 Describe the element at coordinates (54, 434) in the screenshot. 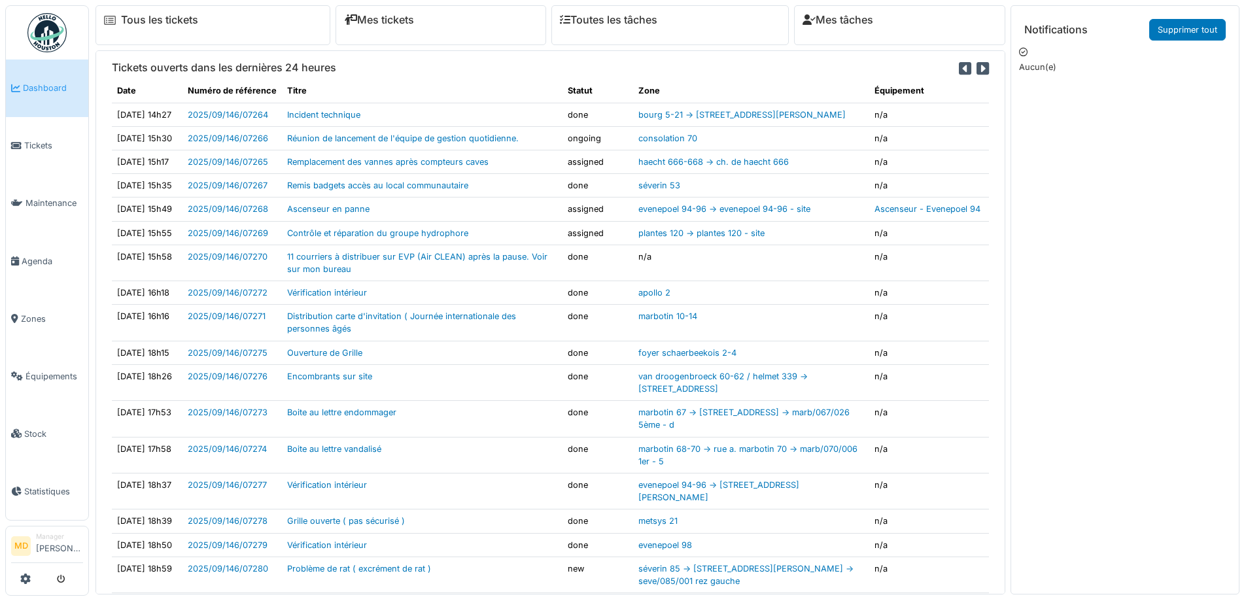

I see `span: Stock` at that location.